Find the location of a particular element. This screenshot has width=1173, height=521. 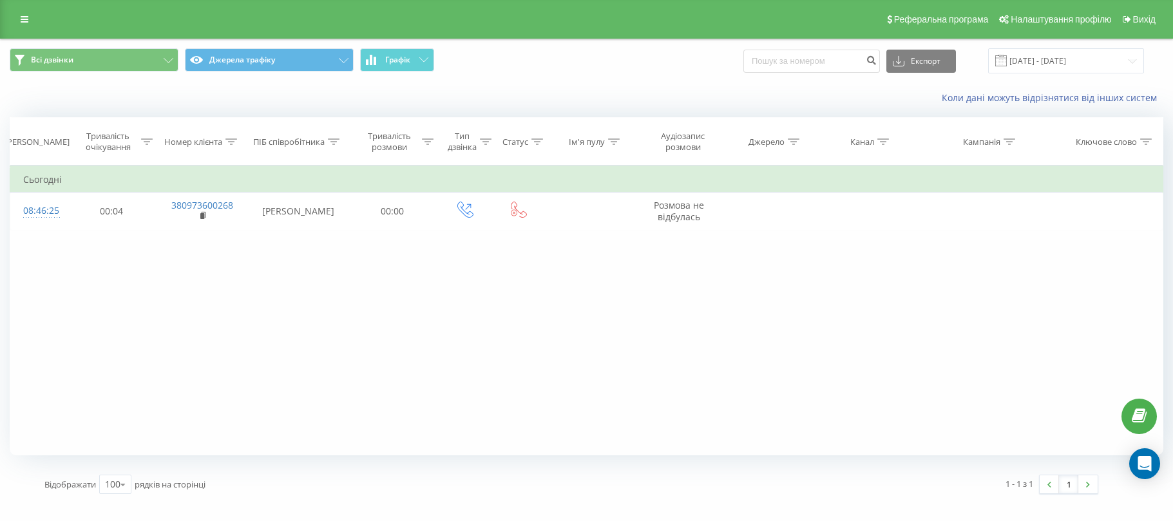

div: Тривалість розмови is located at coordinates (389, 142).